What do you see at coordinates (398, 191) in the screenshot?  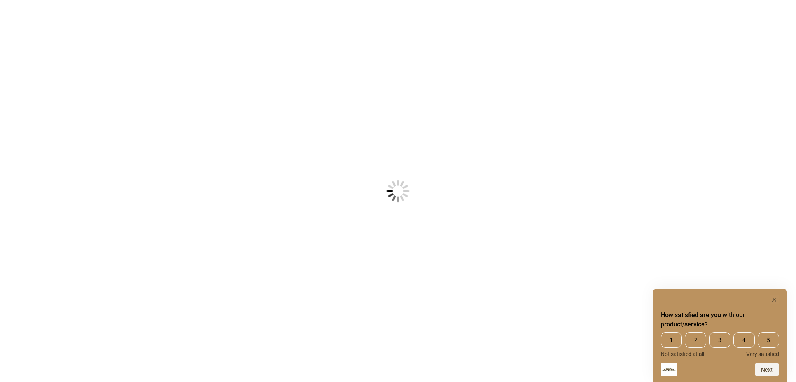 I see `img: Loading` at bounding box center [398, 191].